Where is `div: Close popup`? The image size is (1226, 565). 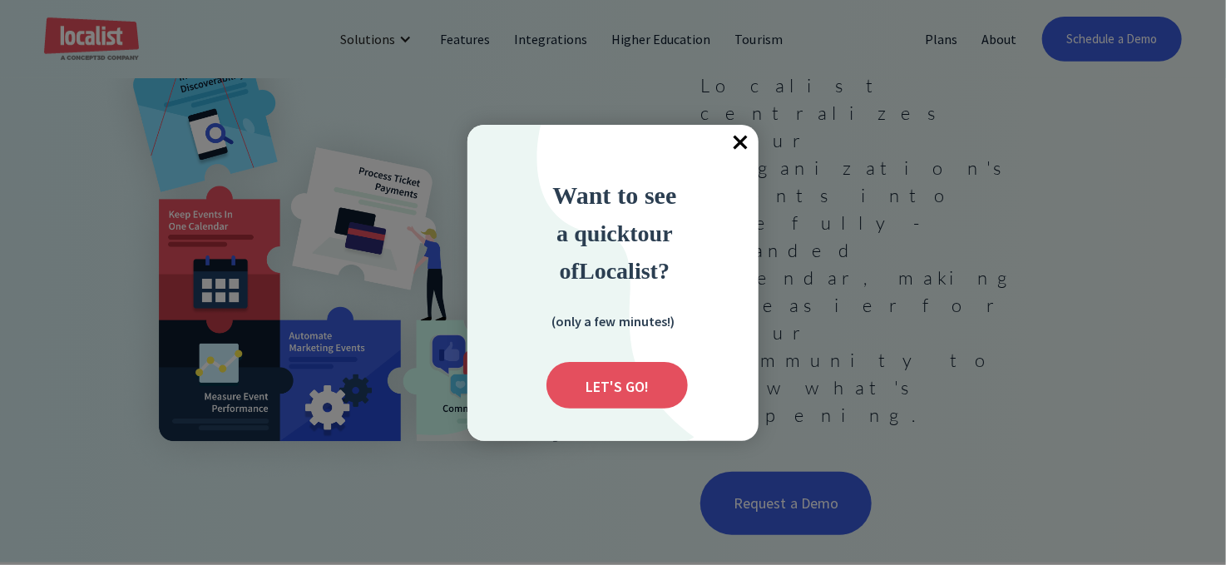
div: Close popup is located at coordinates (740, 143).